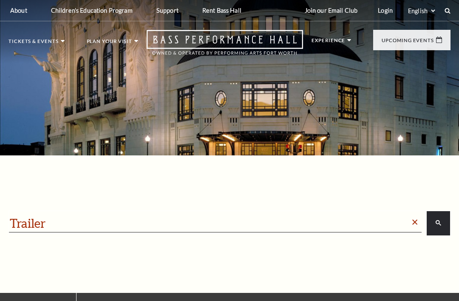  I want to click on select: Select:, so click(422, 11).